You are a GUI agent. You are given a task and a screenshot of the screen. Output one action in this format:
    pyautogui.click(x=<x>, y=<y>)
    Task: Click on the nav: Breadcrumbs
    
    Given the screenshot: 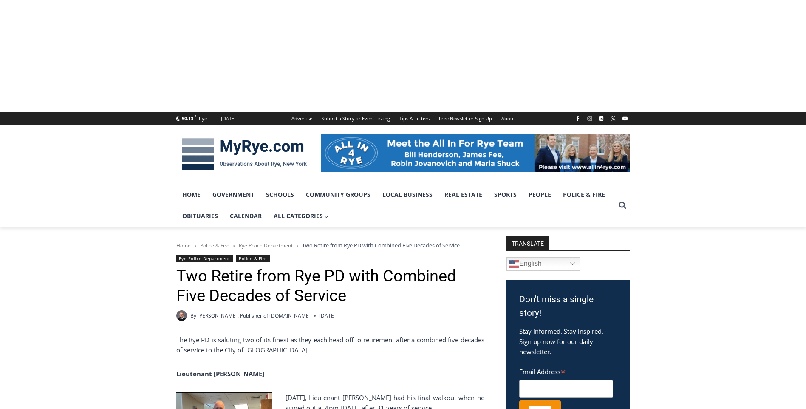 What is the action you would take?
    pyautogui.click(x=330, y=245)
    